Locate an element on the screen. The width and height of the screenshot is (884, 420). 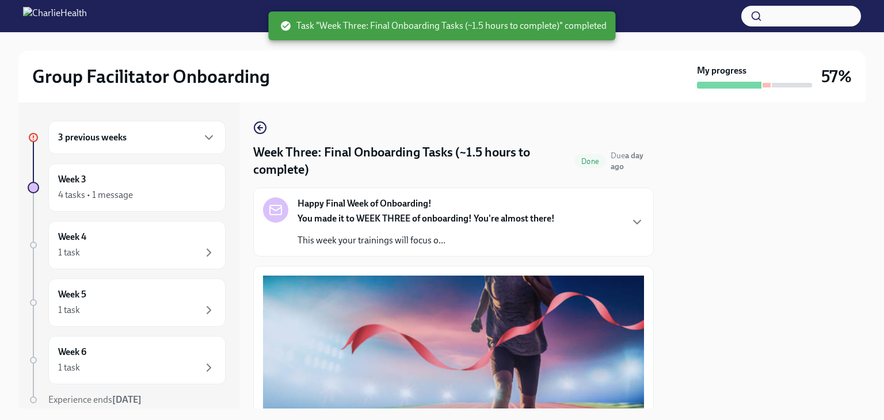
img: CharlieHealth is located at coordinates (55, 16).